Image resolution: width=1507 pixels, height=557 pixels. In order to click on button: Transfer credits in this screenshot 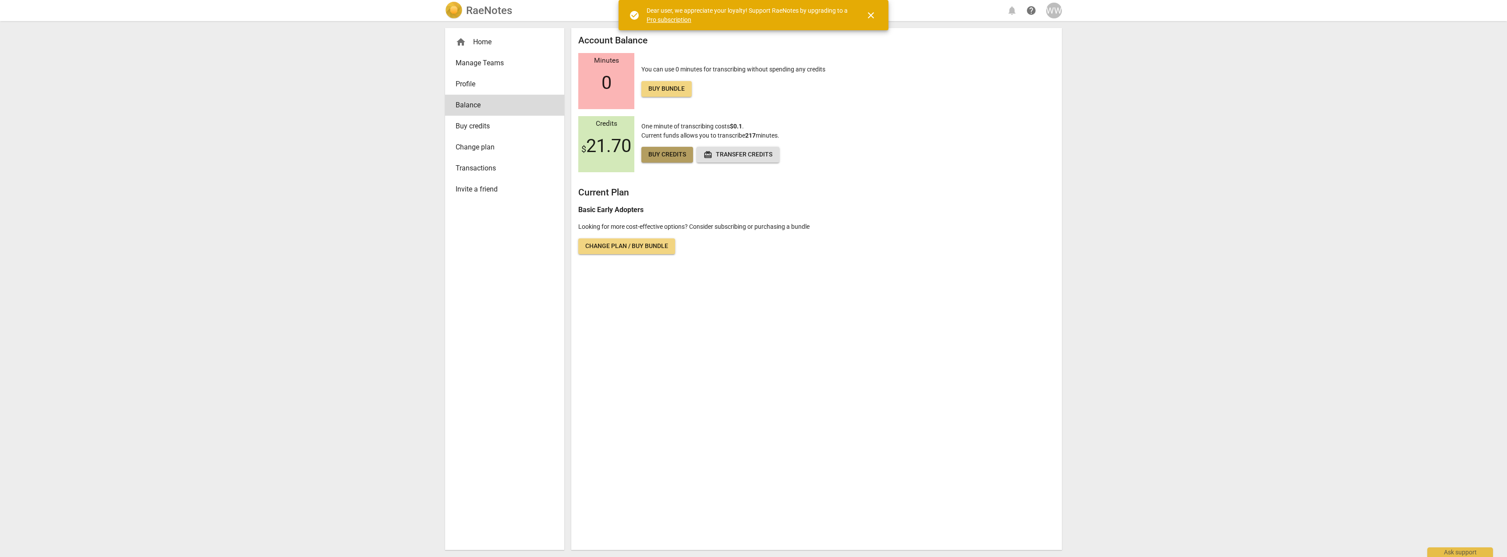, I will do `click(738, 155)`.